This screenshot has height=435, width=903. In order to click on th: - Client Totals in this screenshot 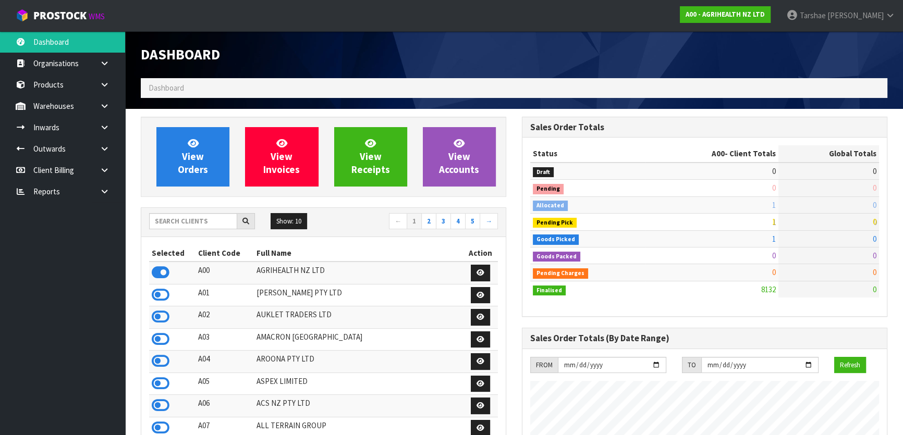, I will do `click(712, 154)`.